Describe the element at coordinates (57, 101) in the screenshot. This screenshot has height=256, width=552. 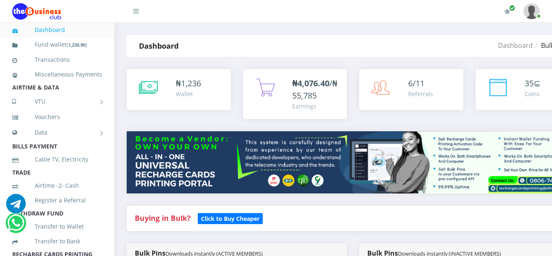
I see `a: VTU` at that location.